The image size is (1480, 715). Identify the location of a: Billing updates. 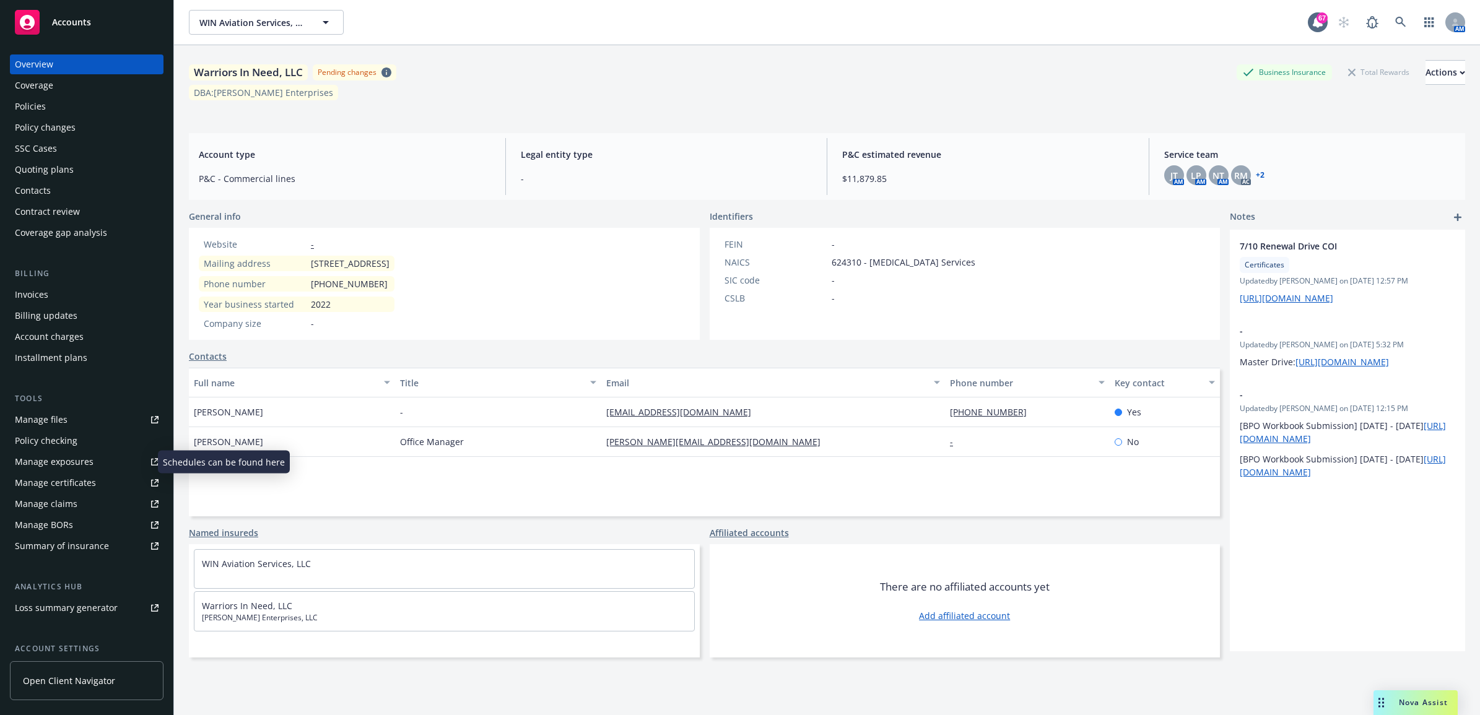
(87, 316).